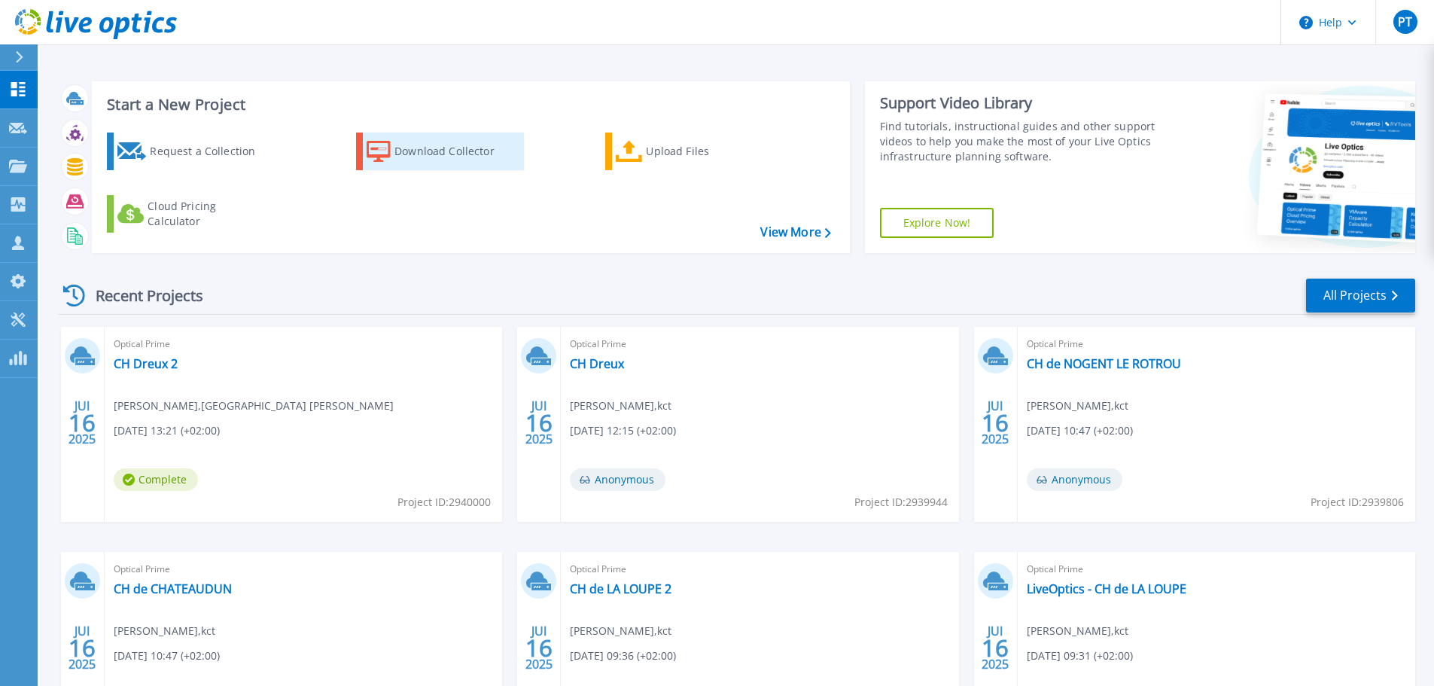 This screenshot has width=1434, height=686. Describe the element at coordinates (706, 151) in the screenshot. I see `div: Upload Files` at that location.